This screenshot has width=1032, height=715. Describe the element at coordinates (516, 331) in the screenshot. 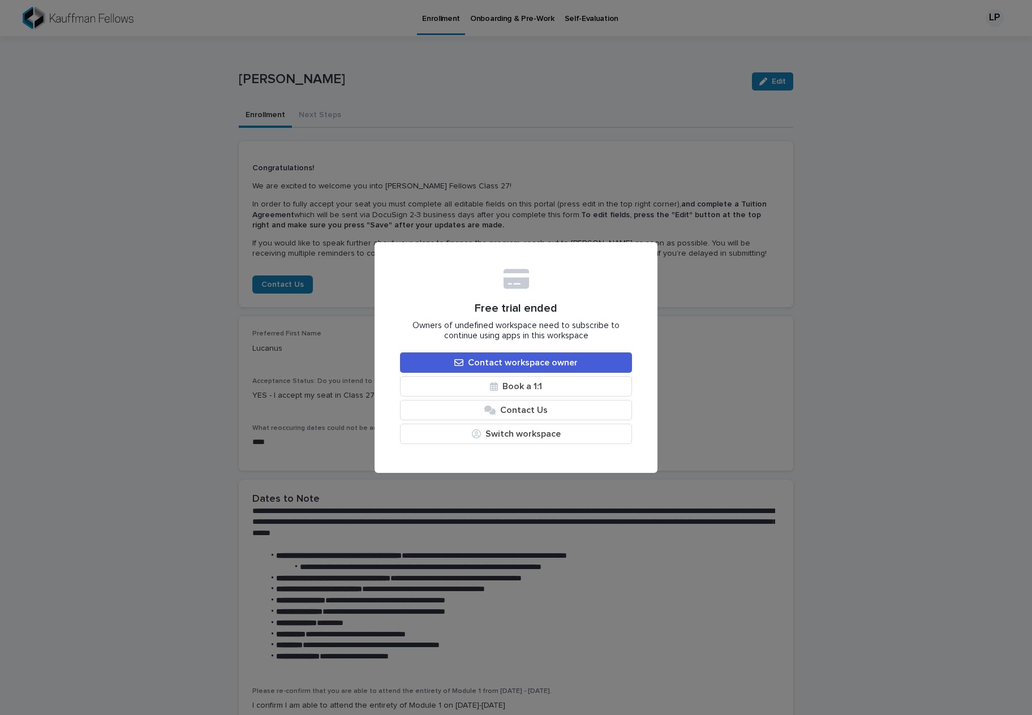

I see `span: Owners of undefined workspace need to subscribe to continue using apps in this workspace` at that location.